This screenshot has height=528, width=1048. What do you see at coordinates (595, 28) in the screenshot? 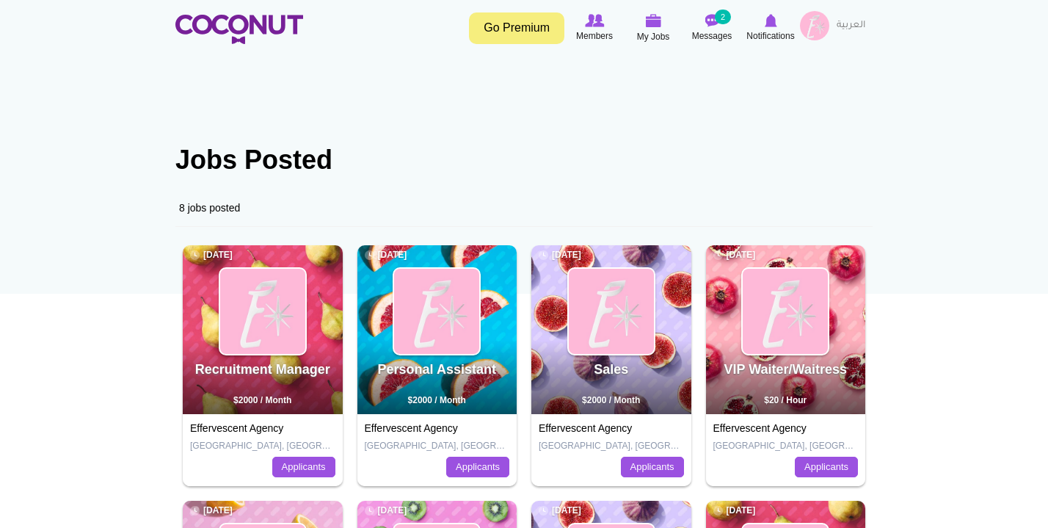
I see `a: Browse Members Members` at bounding box center [595, 28].